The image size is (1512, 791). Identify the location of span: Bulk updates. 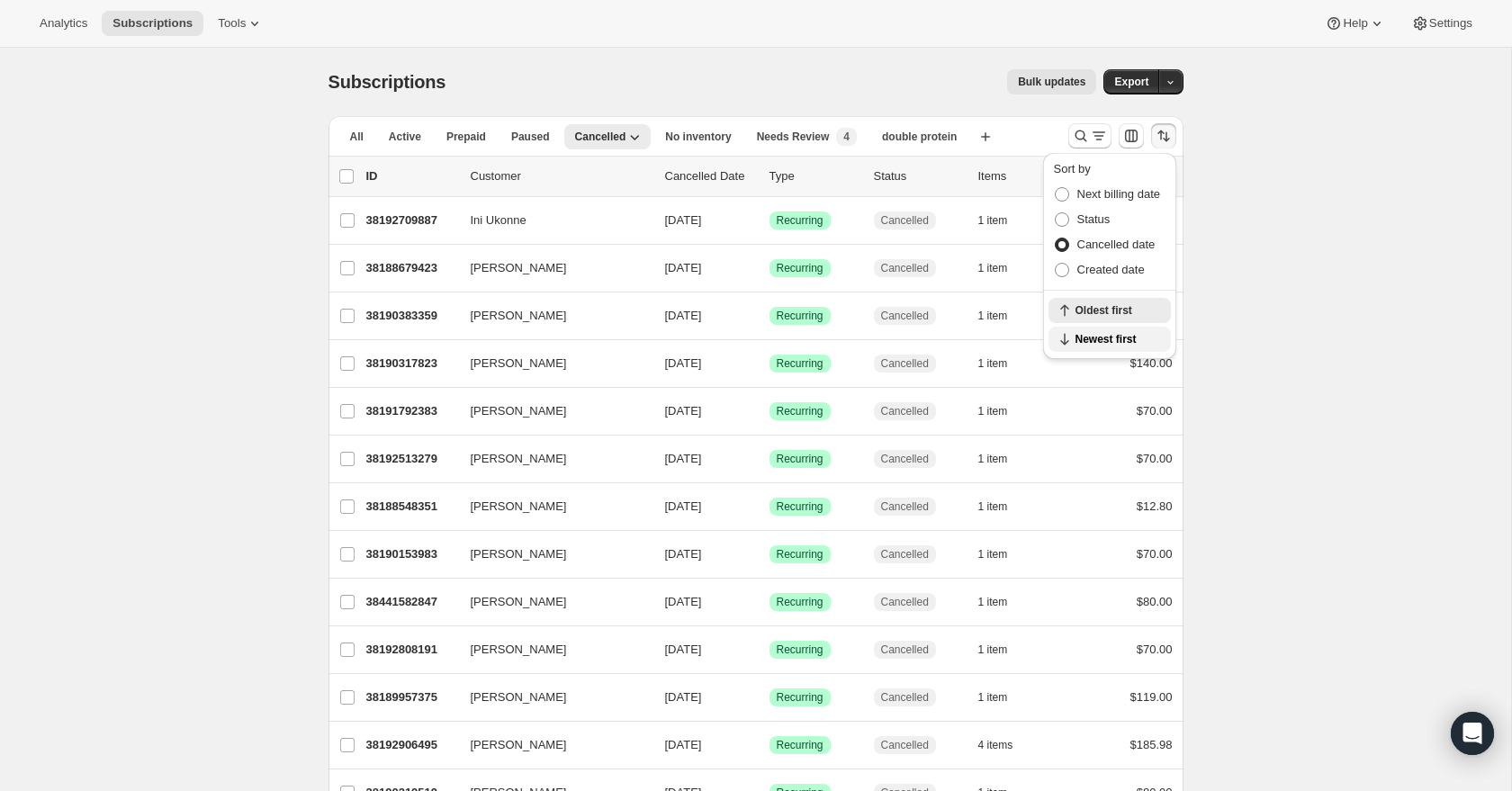
(1051, 81).